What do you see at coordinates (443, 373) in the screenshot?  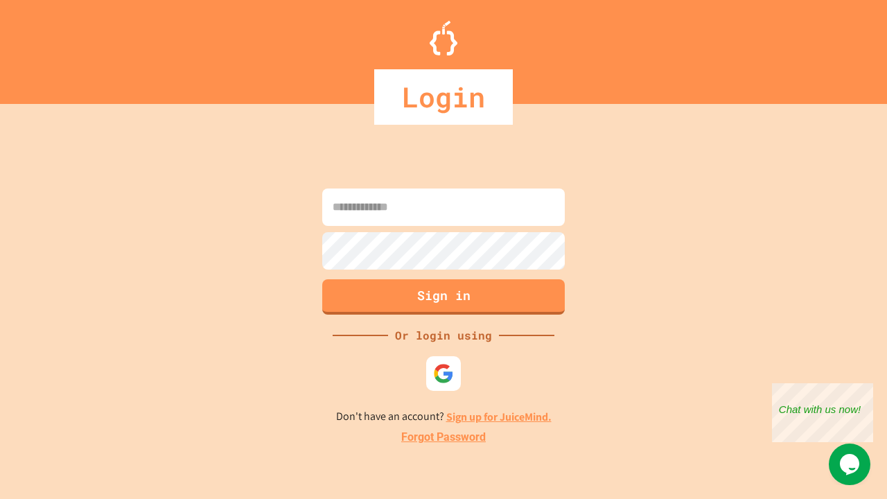 I see `img: google-icon.svg` at bounding box center [443, 373].